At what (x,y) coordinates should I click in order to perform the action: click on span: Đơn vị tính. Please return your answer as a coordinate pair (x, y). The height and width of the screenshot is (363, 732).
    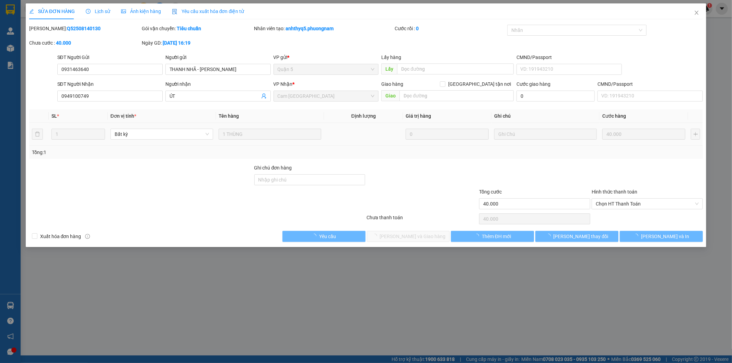
    Looking at the image, I should click on (123, 116).